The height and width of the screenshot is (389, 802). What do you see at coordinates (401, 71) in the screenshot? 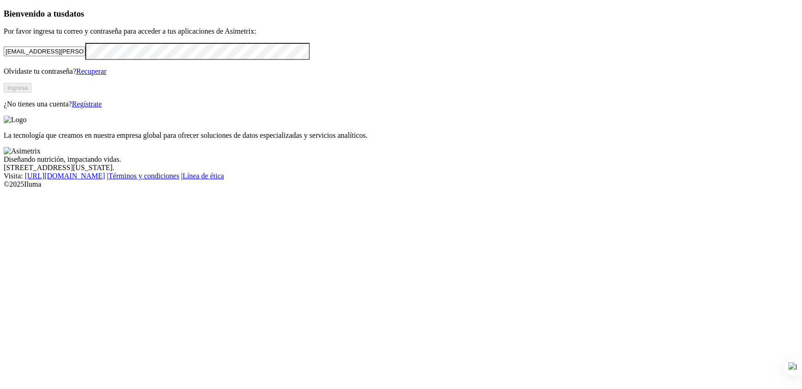
I see `p: Olvidaste tu contraseña?` at bounding box center [401, 71].